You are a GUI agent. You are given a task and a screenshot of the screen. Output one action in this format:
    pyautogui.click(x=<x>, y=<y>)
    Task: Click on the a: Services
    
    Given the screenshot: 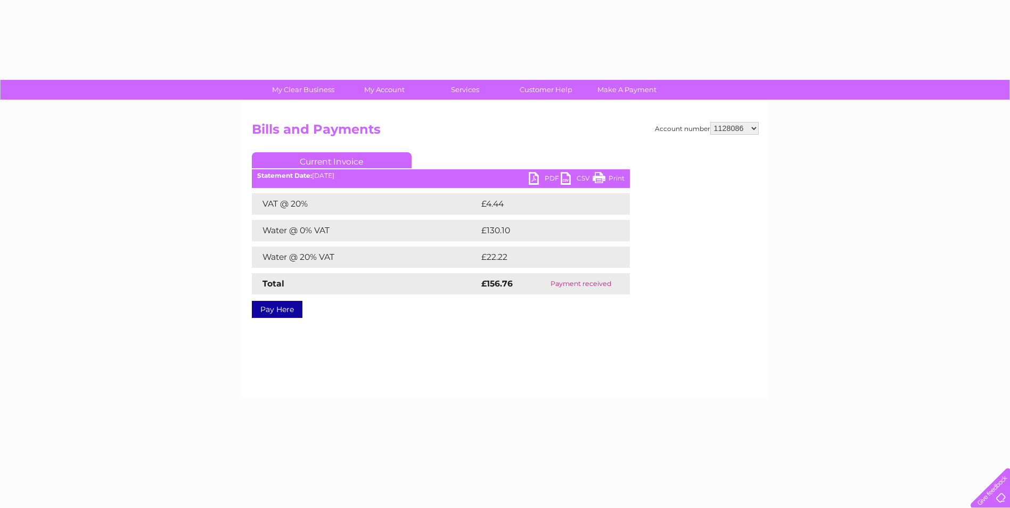 What is the action you would take?
    pyautogui.click(x=465, y=89)
    